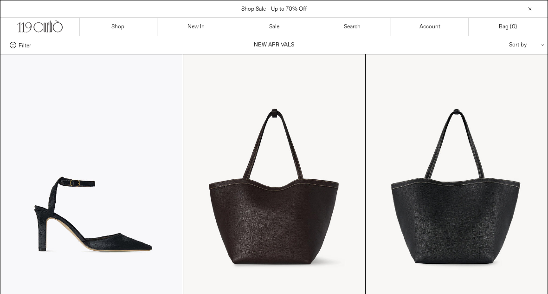 Image resolution: width=548 pixels, height=294 pixels. I want to click on a: Bag (), so click(508, 27).